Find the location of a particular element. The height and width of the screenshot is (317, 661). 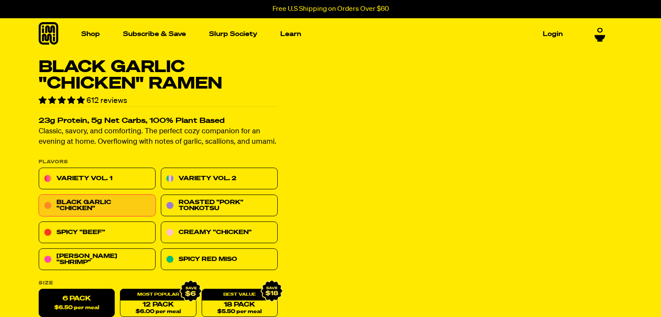

a: Black Garlic "Chicken" is located at coordinates (97, 206).